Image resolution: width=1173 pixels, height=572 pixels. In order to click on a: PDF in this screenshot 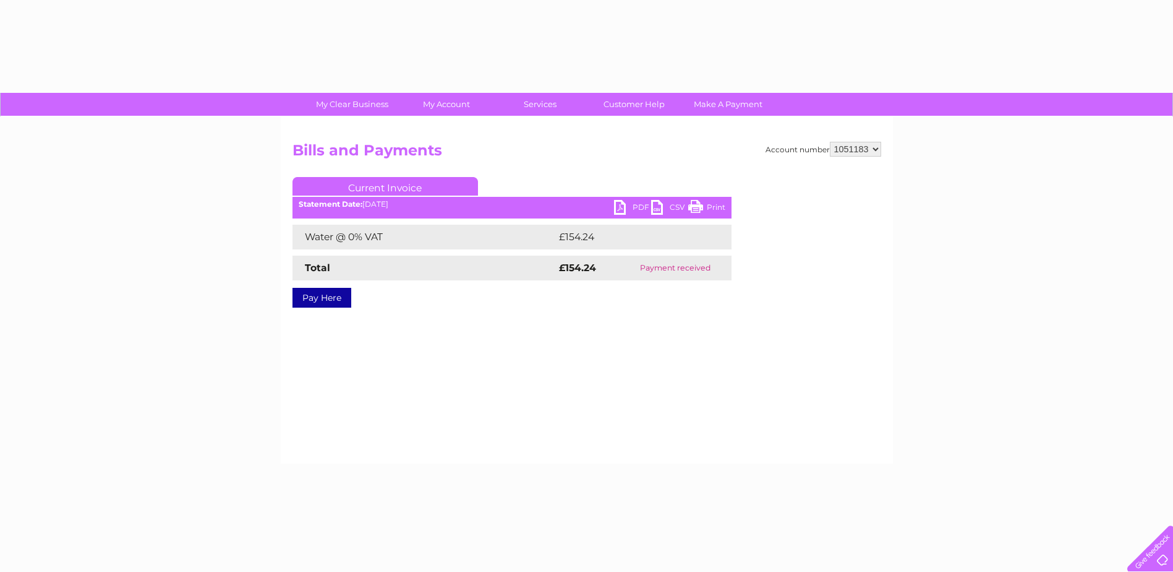, I will do `click(633, 208)`.